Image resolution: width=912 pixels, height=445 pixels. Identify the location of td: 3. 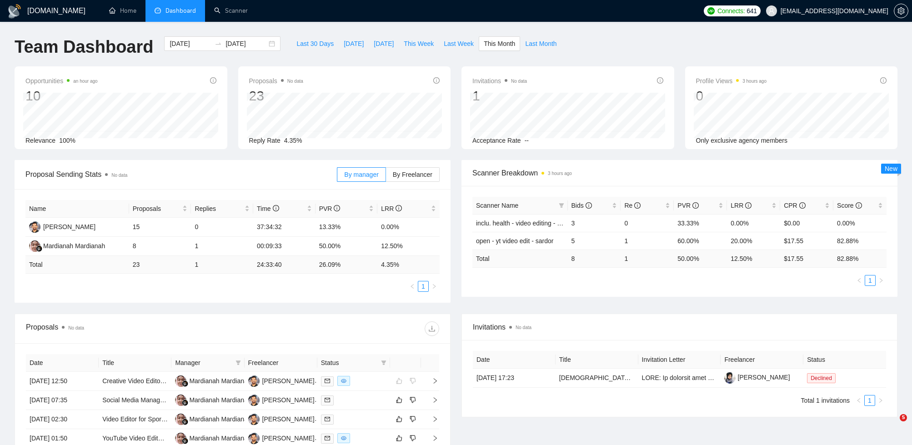
(594, 223).